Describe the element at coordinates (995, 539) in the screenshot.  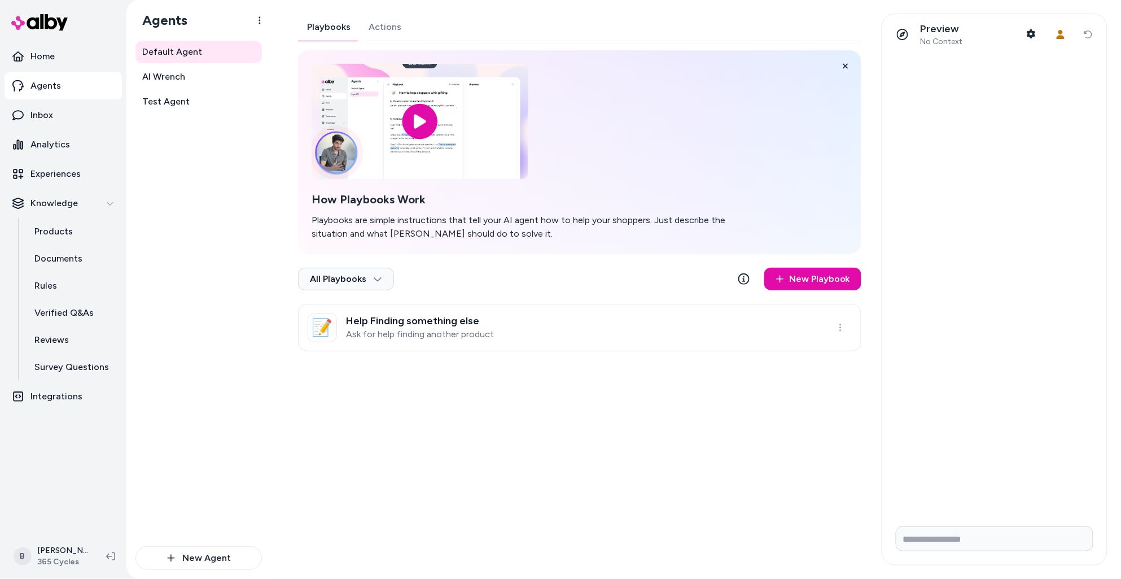
I see `input: Write your prompt here` at that location.